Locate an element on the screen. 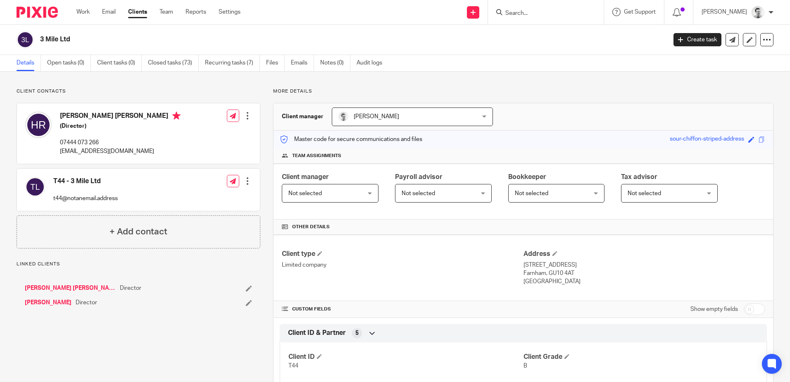 The height and width of the screenshot is (382, 790). p: Linked clients is located at coordinates (138, 264).